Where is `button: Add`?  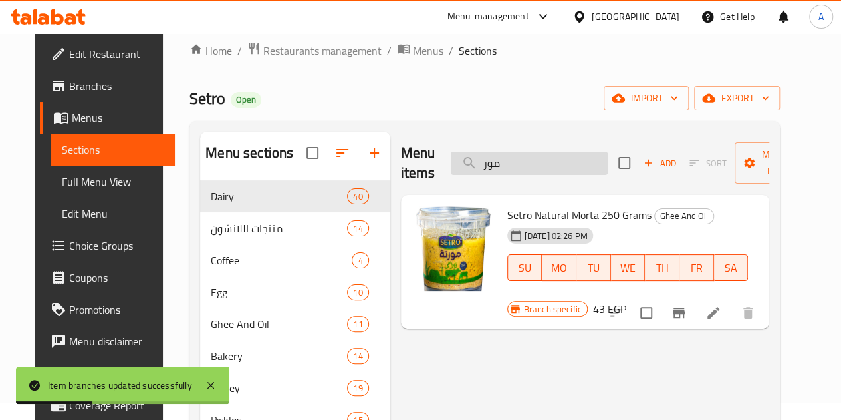 button: Add is located at coordinates (660, 163).